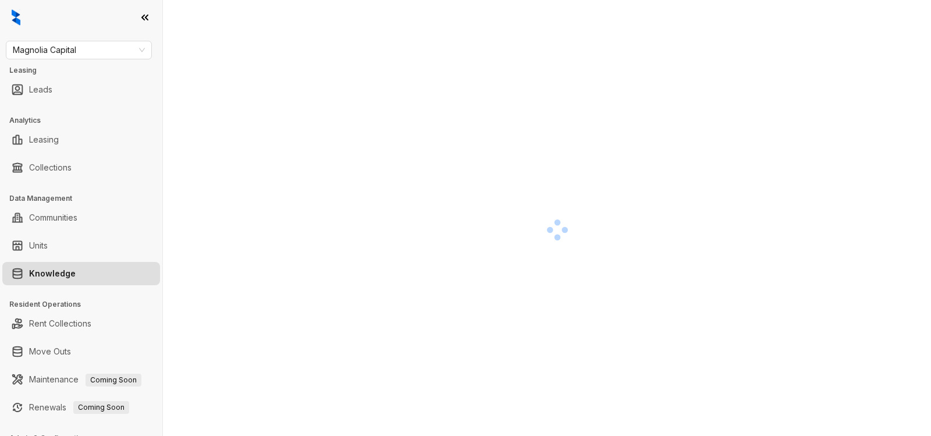 This screenshot has height=436, width=931. I want to click on h3: Data Management, so click(86, 199).